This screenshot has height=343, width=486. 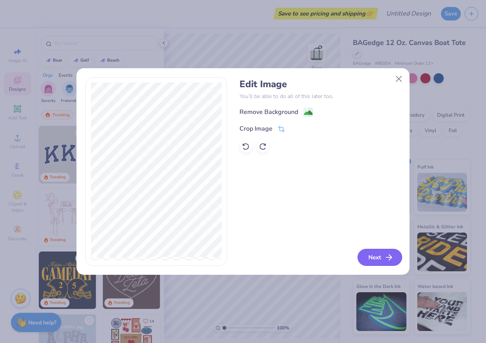 I want to click on div: Remove Background, so click(x=268, y=112).